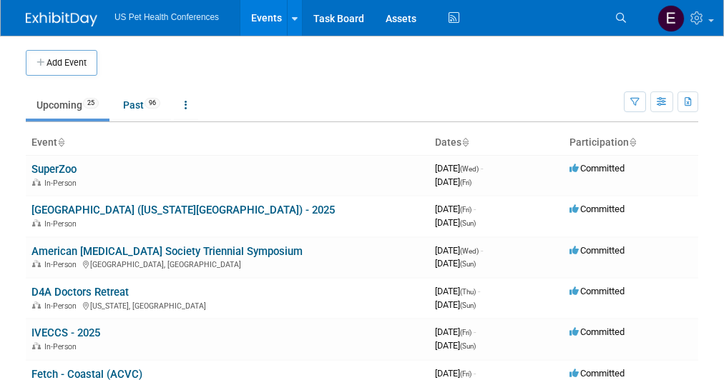 The image size is (724, 380). What do you see at coordinates (61, 142) in the screenshot?
I see `a: Sort by Event Name` at bounding box center [61, 142].